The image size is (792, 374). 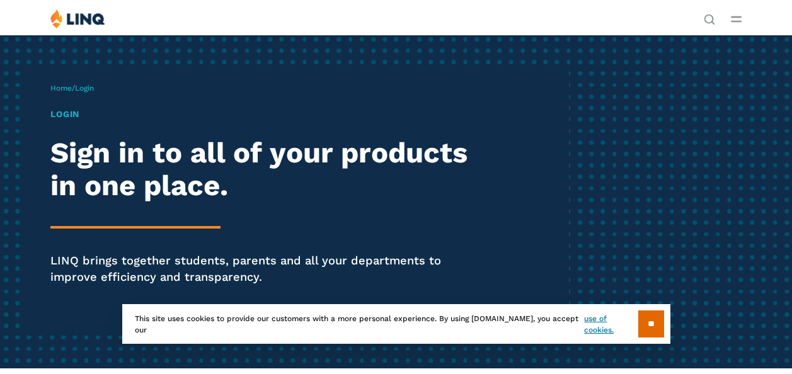 I want to click on img: LINQ | K‑12 Software, so click(x=78, y=18).